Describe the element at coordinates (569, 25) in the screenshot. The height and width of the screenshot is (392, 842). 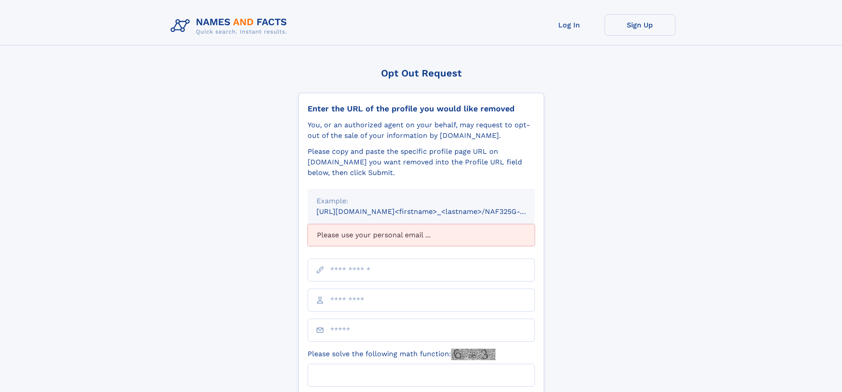
I see `a: Log In` at that location.